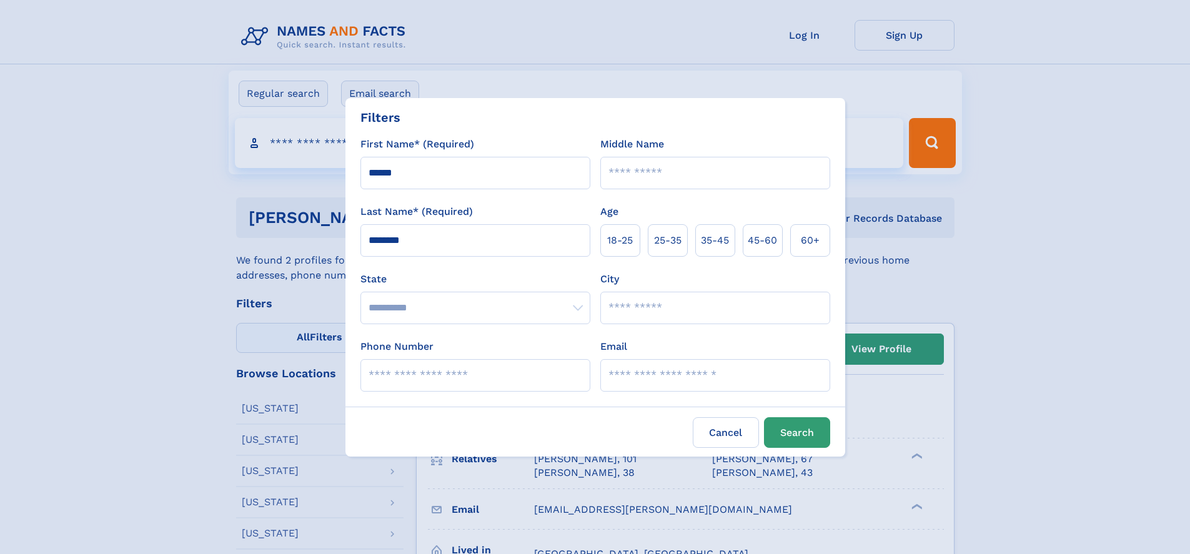  What do you see at coordinates (397, 347) in the screenshot?
I see `label: Phone Number` at bounding box center [397, 347].